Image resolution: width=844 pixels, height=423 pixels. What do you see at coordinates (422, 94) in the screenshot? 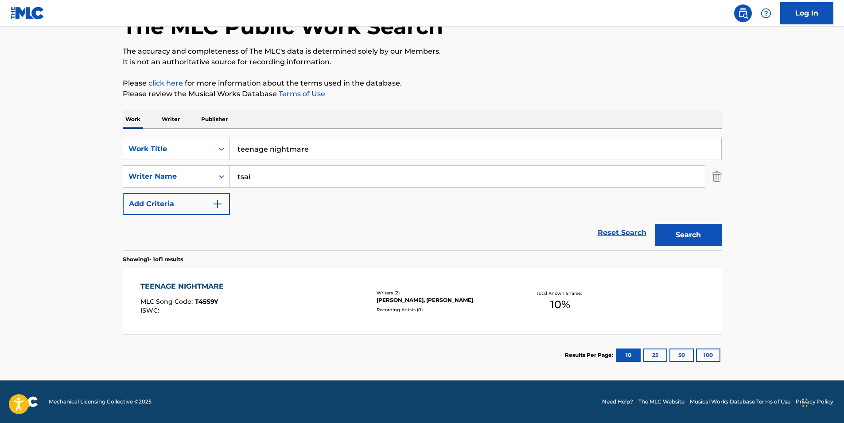
I see `p: Please review the Musical Works Database` at bounding box center [422, 94].